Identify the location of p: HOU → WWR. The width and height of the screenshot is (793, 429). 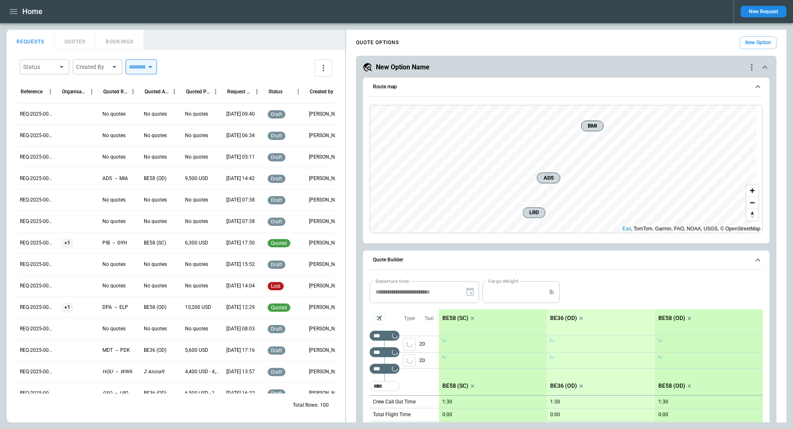
(117, 372).